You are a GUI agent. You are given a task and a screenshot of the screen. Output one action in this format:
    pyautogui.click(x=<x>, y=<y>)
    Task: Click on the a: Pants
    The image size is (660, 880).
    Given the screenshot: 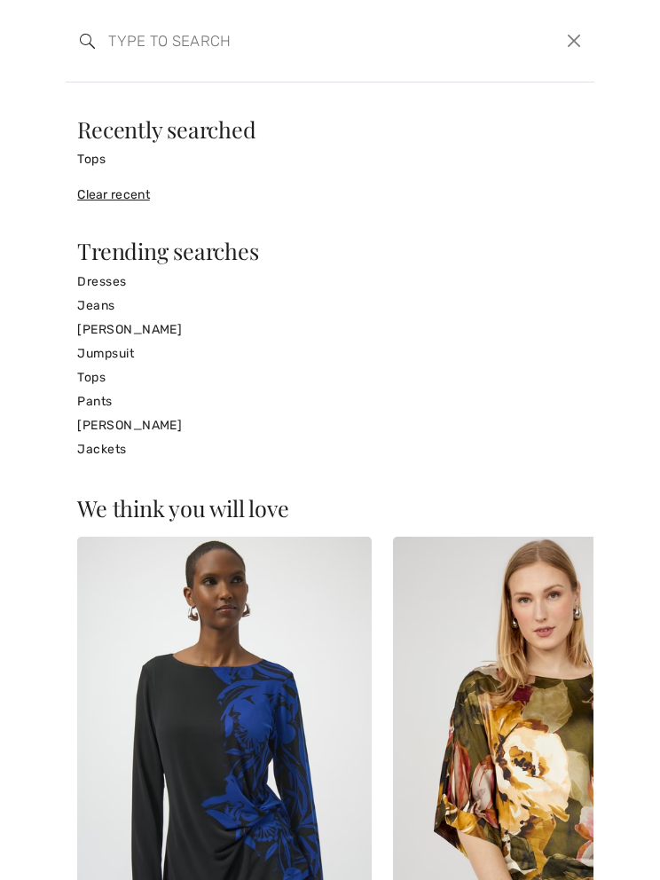 What is the action you would take?
    pyautogui.click(x=330, y=401)
    